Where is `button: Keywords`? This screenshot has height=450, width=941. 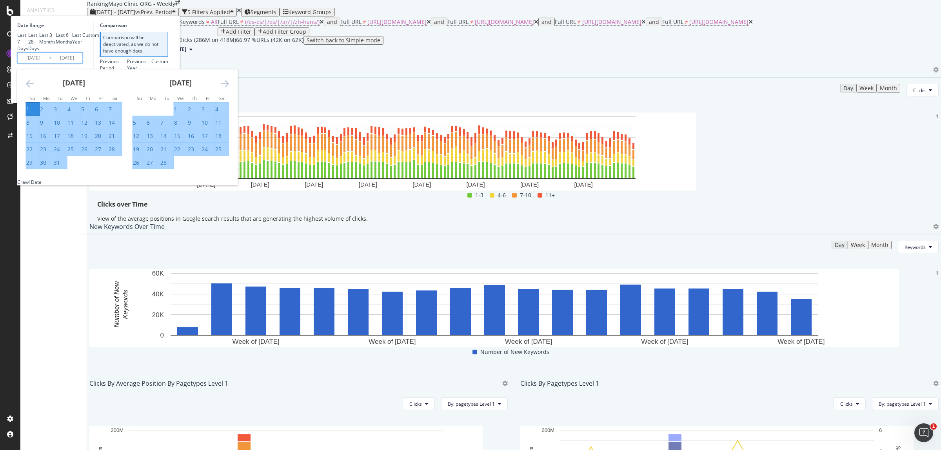
button: Keywords is located at coordinates (918, 247).